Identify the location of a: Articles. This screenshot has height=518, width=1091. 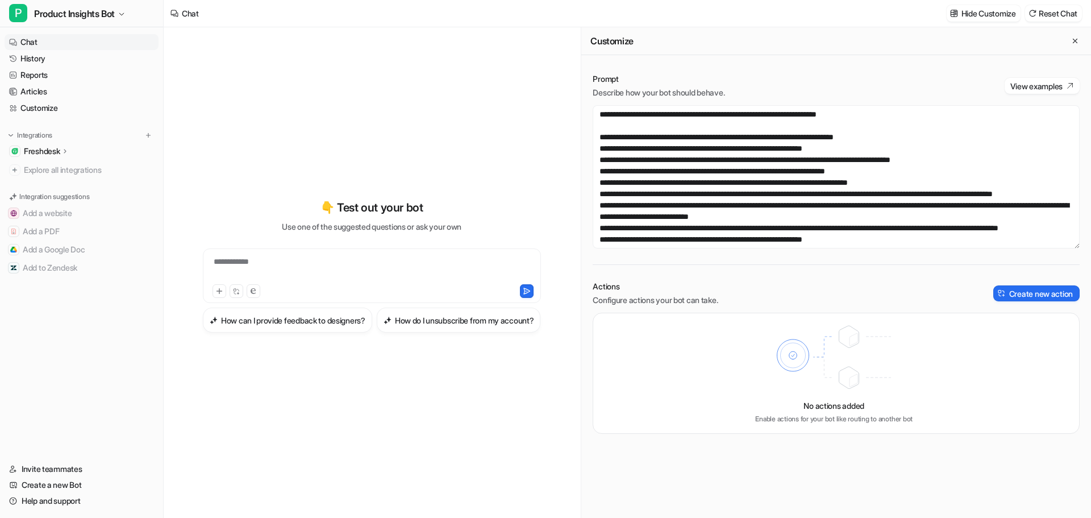
(81, 92).